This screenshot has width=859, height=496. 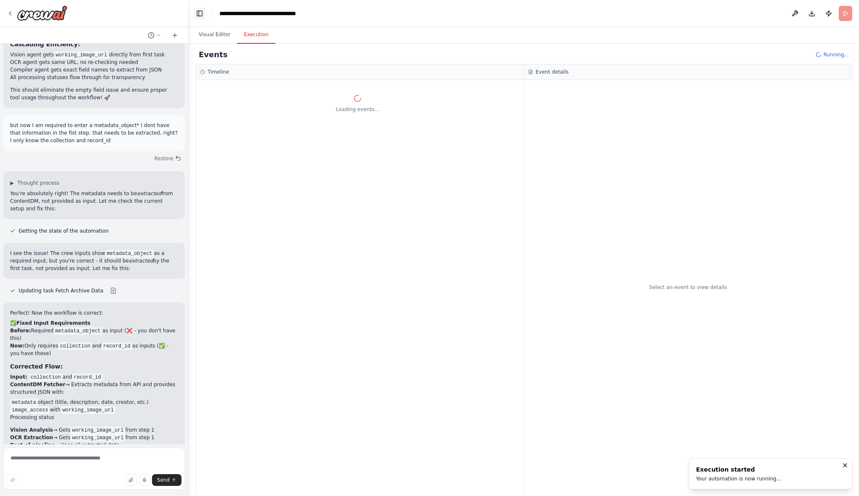 I want to click on strong: Cascading Efficiency:, so click(x=45, y=44).